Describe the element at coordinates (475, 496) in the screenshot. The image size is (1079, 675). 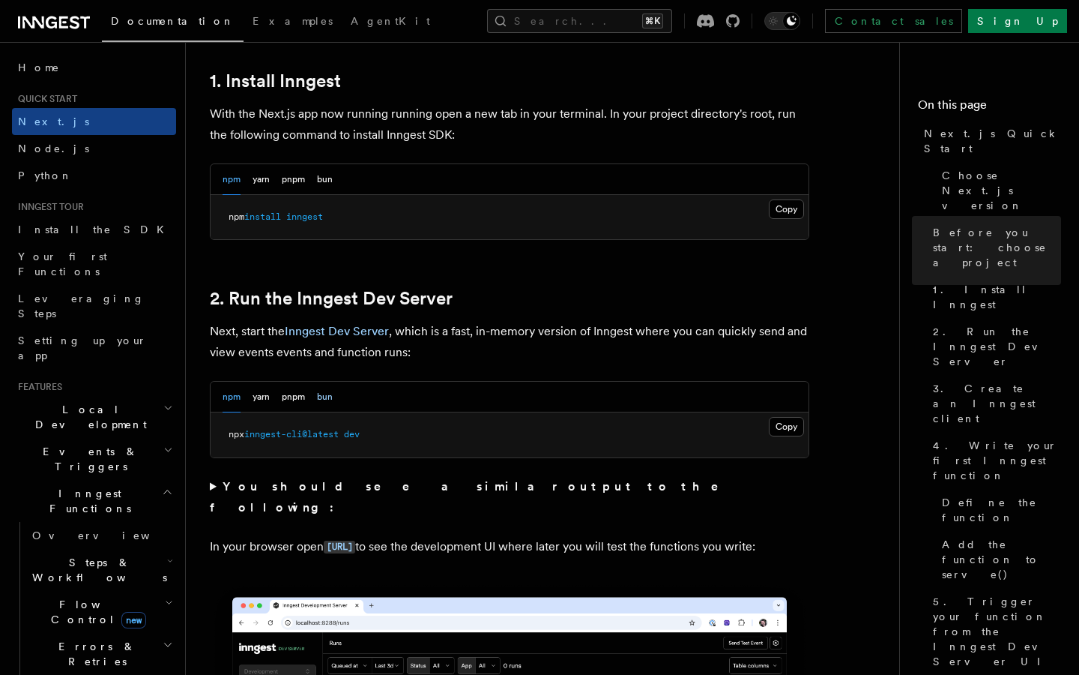
I see `strong: You should see a similar output to the following:` at that location.